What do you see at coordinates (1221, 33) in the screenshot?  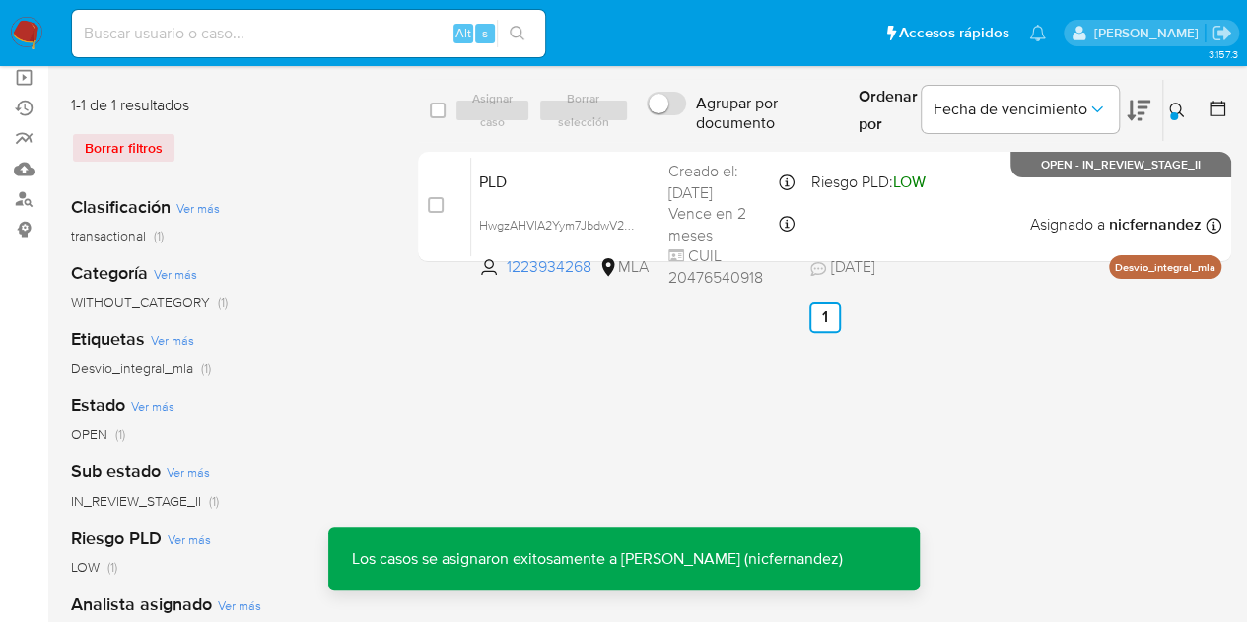 I see `a: Salir` at bounding box center [1221, 33].